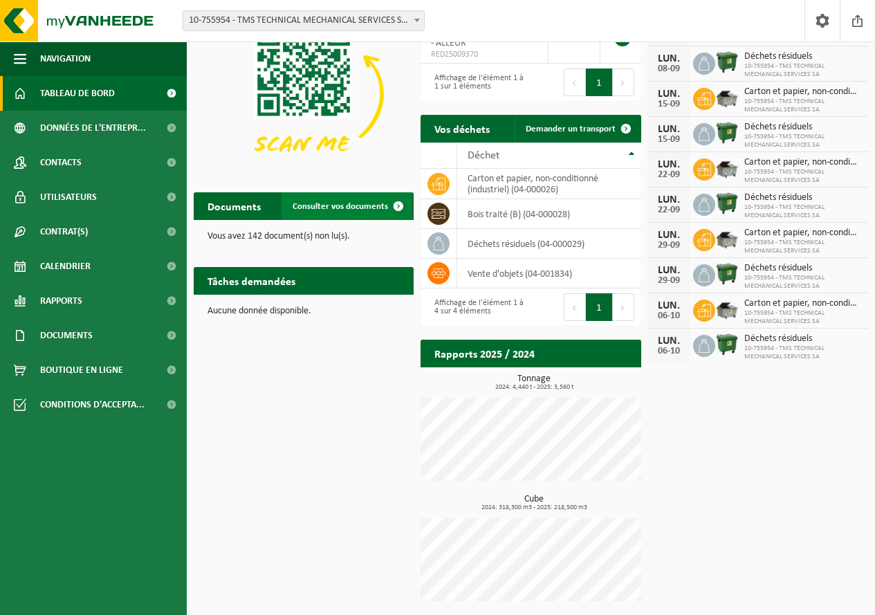  I want to click on p: Vous avez 142 document(s) non lu(s)., so click(304, 236).